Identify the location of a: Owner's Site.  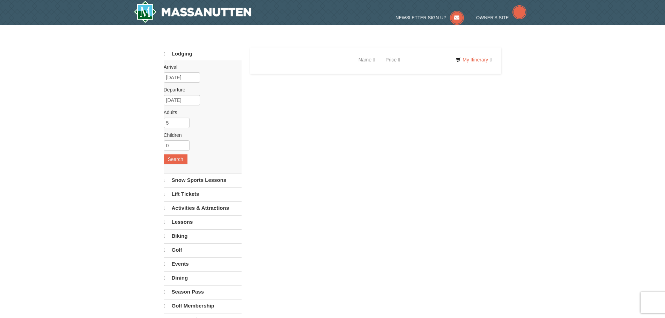
(502, 17).